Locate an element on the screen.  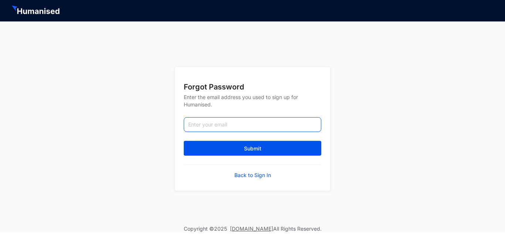
p: Forgot Password is located at coordinates (253, 87).